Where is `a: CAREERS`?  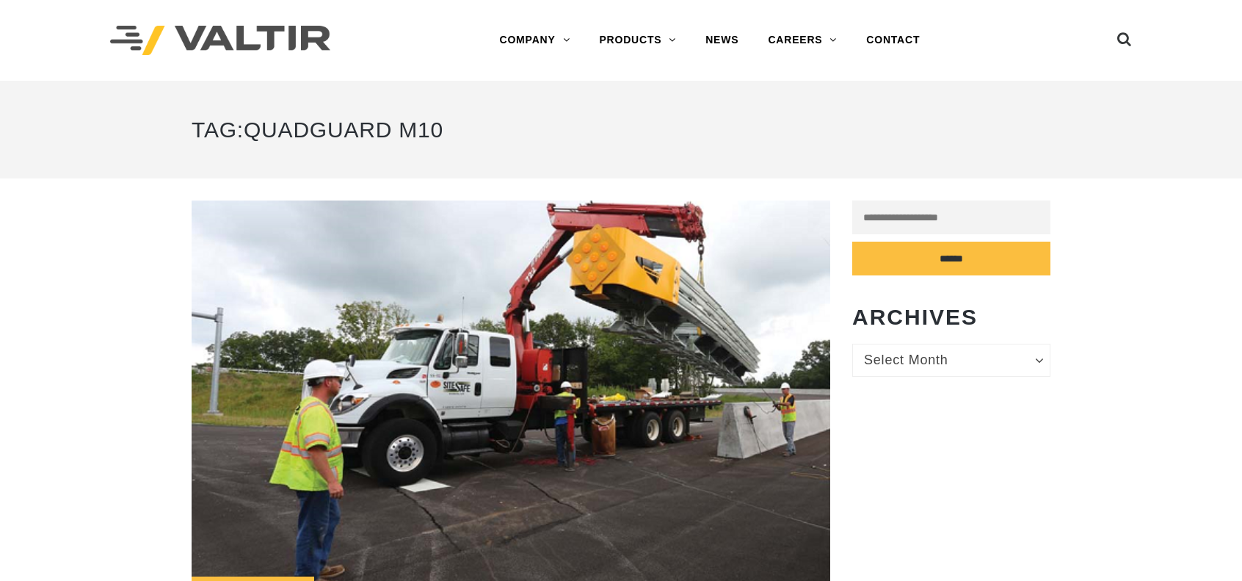
a: CAREERS is located at coordinates (802, 40).